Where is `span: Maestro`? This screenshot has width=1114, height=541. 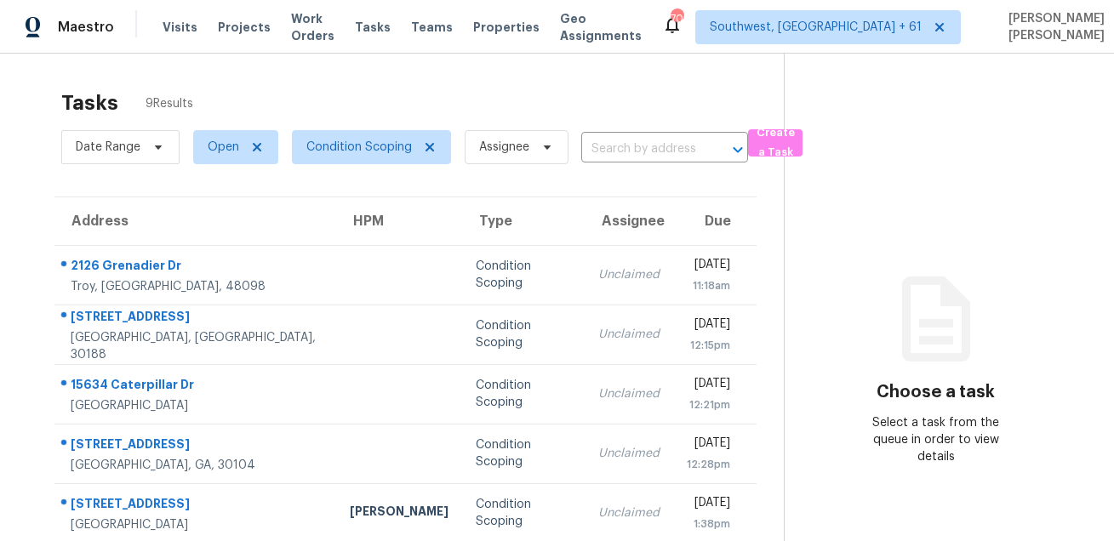
span: Maestro is located at coordinates (86, 27).